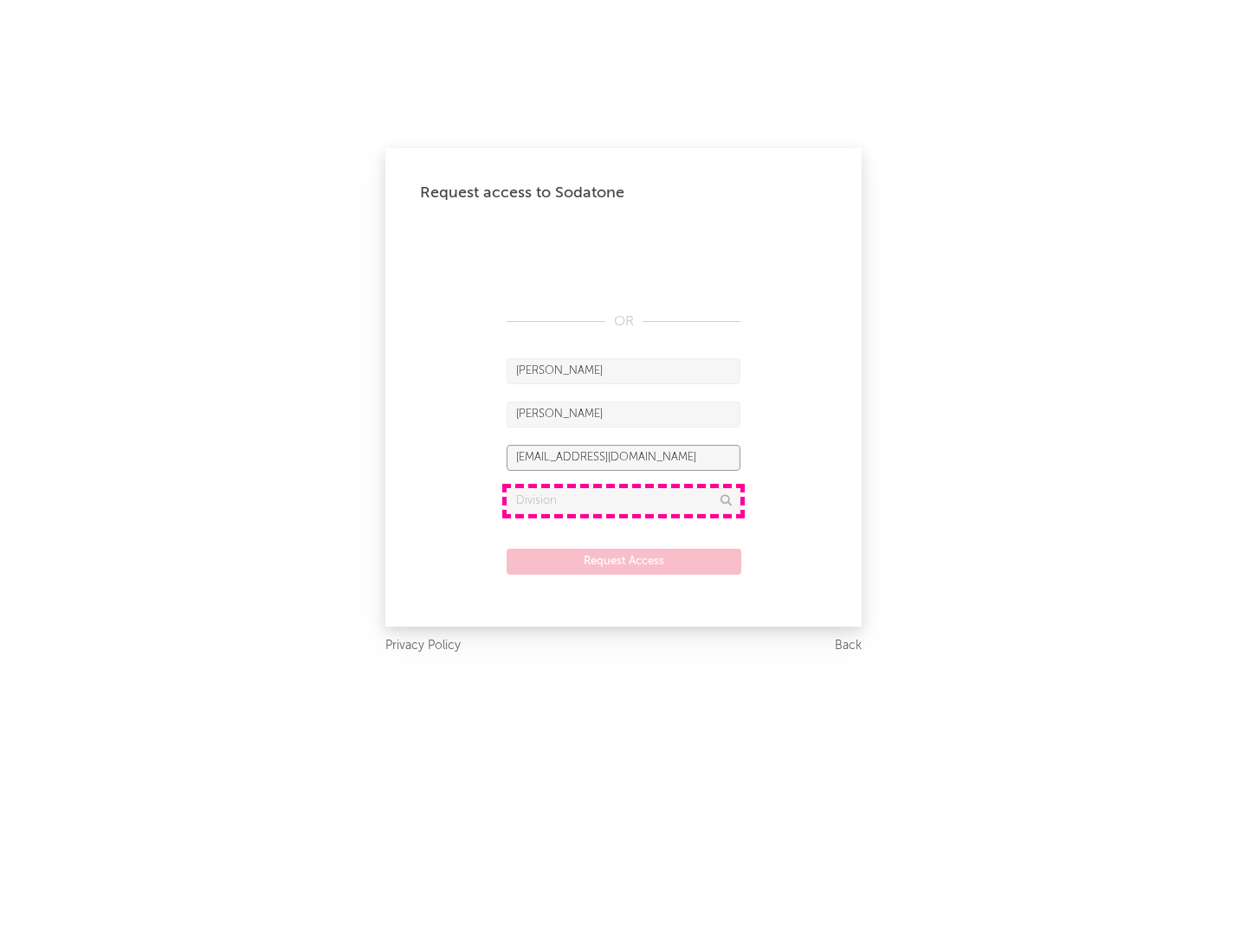  I want to click on input: Last Name, so click(624, 415).